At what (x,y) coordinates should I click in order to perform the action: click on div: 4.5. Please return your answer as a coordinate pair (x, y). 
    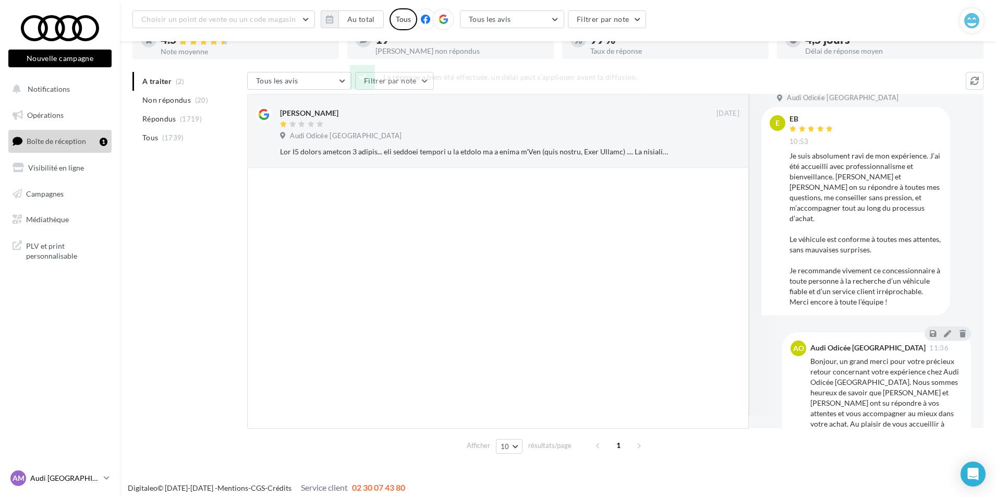
    Looking at the image, I should click on (246, 40).